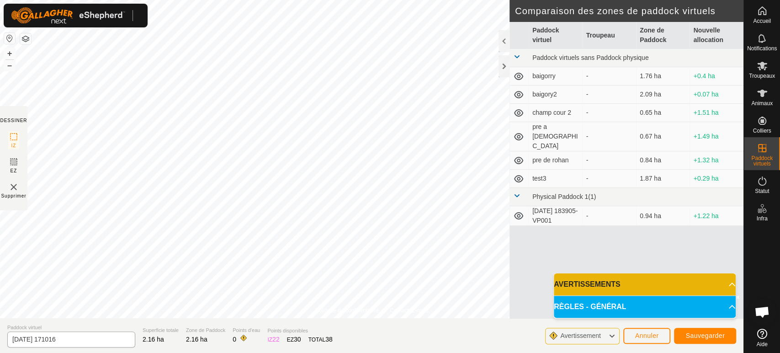 The width and height of the screenshot is (780, 353). Describe the element at coordinates (556, 76) in the screenshot. I see `td: baigorry` at that location.